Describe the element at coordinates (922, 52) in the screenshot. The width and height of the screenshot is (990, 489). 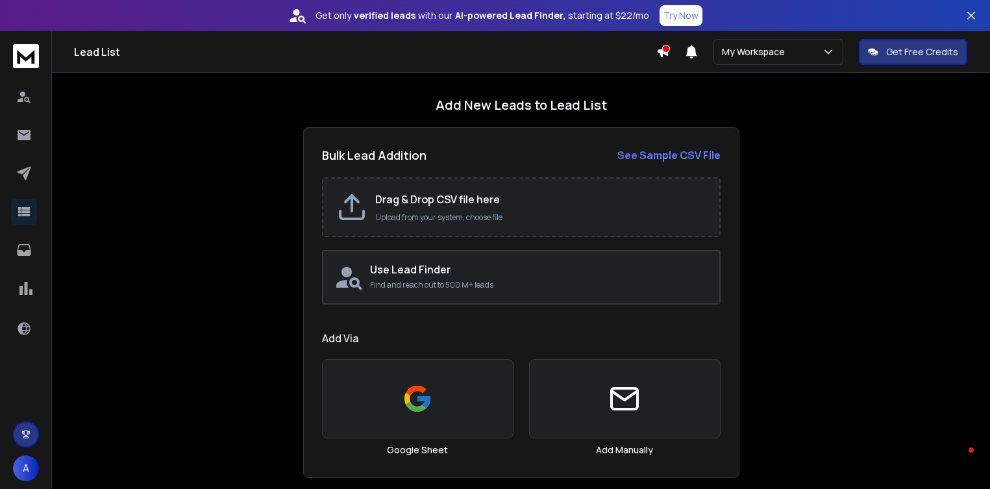
I see `p: Get Free Credits` at that location.